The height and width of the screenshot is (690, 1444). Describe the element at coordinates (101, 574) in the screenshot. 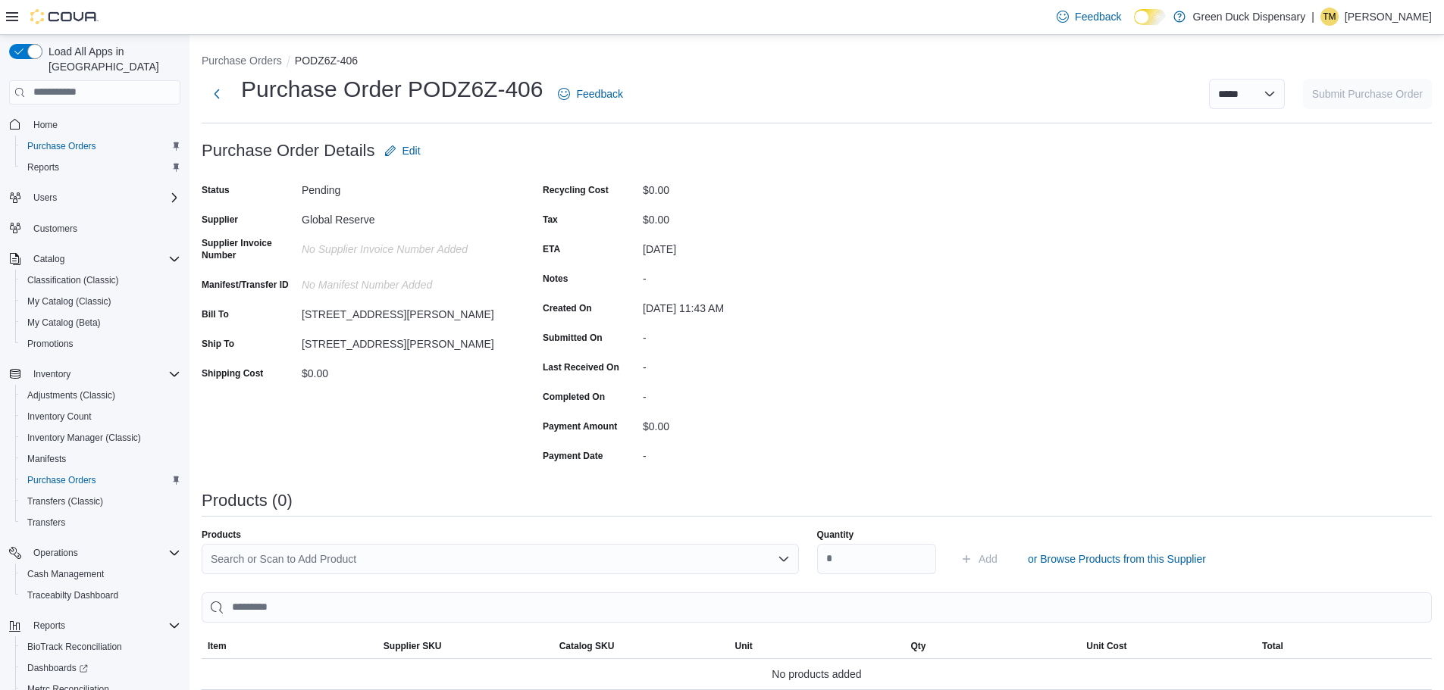

I see `span: Cash Management` at that location.